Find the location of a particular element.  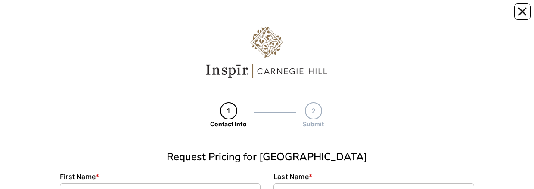

div: Submit is located at coordinates (313, 124).